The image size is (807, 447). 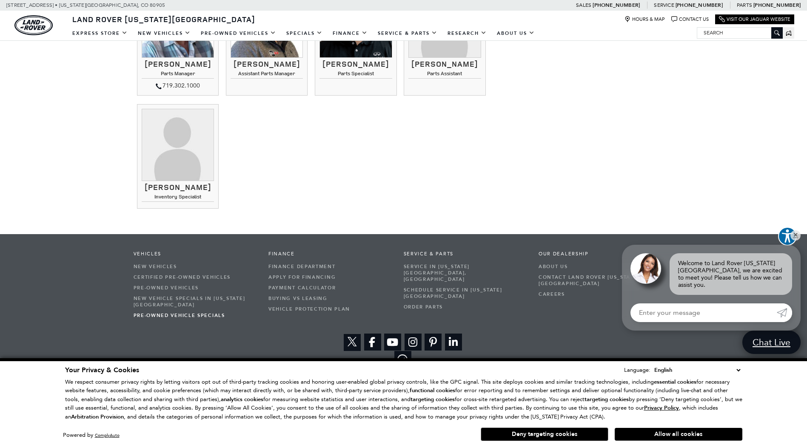 I want to click on a: Open Twitter in a new window, so click(x=352, y=343).